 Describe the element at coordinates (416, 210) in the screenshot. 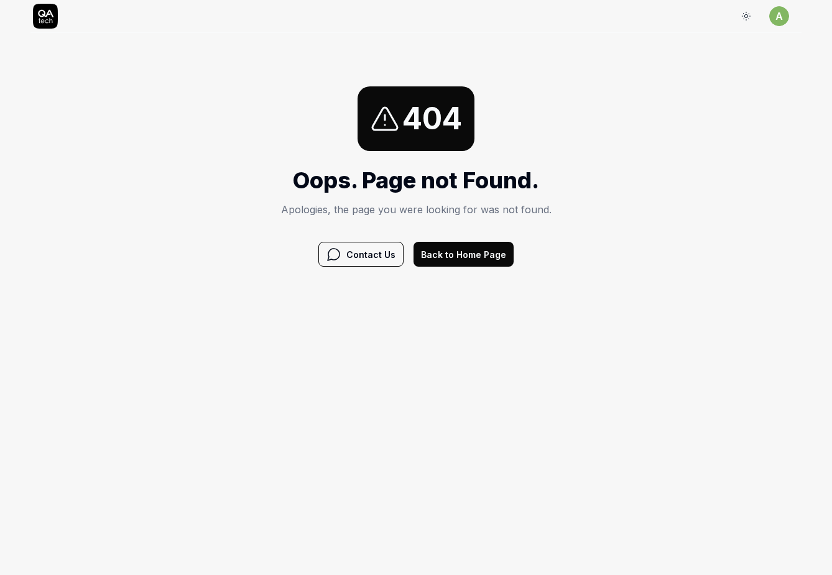

I see `p: Apologies, the page you were looking for was not found.` at that location.